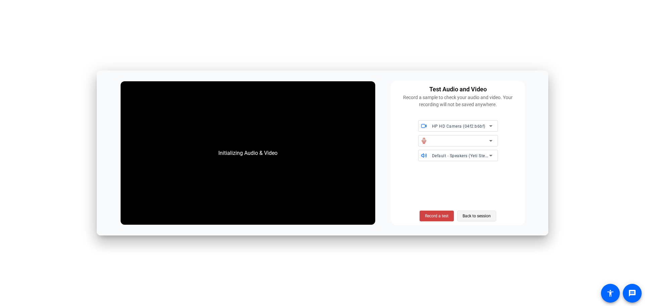  Describe the element at coordinates (458, 126) in the screenshot. I see `span: HP HD Camera (04f2:b6bf)` at that location.